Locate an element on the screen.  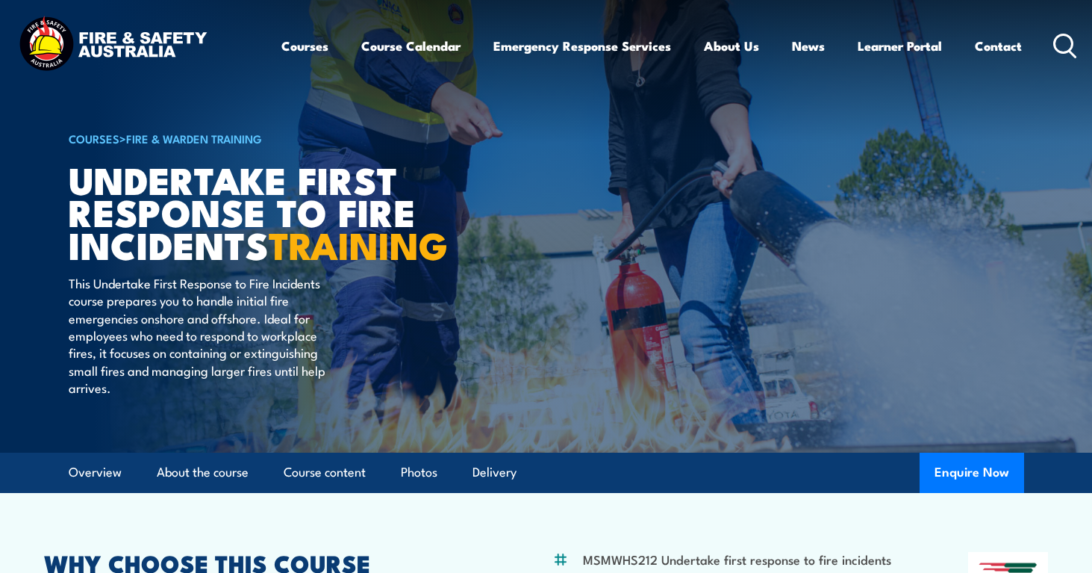
a: About Us is located at coordinates (731, 46).